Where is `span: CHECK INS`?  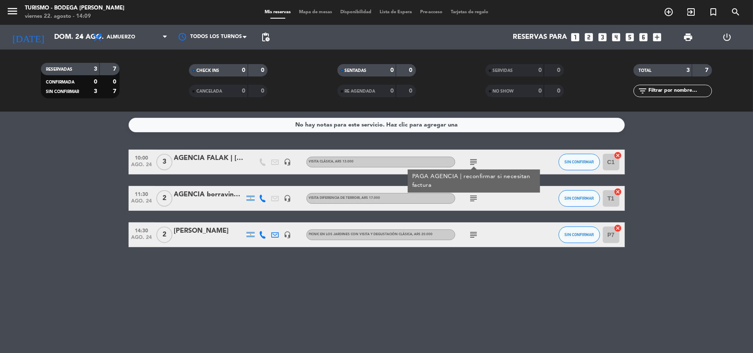
span: CHECK INS is located at coordinates (208, 71).